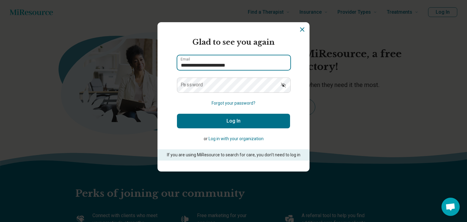 Image resolution: width=467 pixels, height=222 pixels. I want to click on p: or, so click(234, 139).